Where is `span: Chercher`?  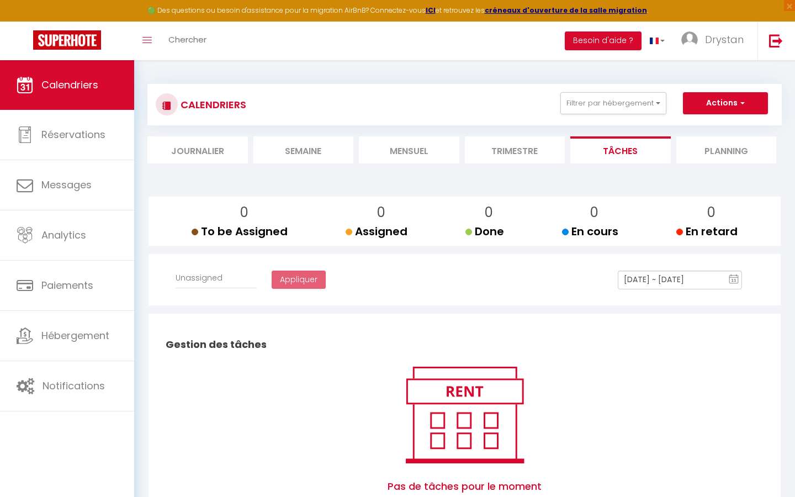
span: Chercher is located at coordinates (187, 39).